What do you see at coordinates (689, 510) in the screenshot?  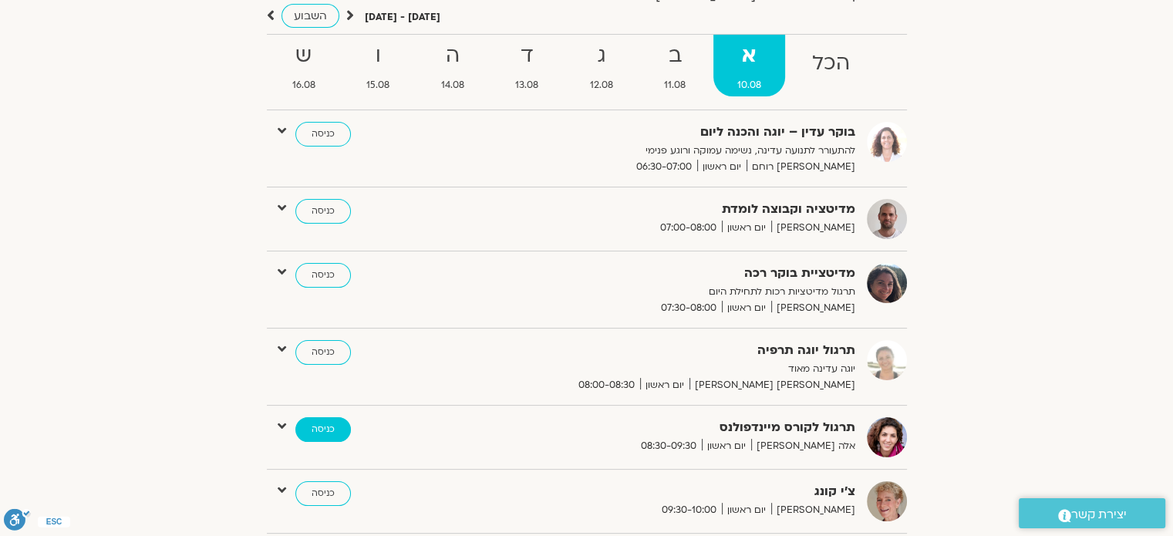 I see `span: 09:30-10:00` at bounding box center [689, 510].